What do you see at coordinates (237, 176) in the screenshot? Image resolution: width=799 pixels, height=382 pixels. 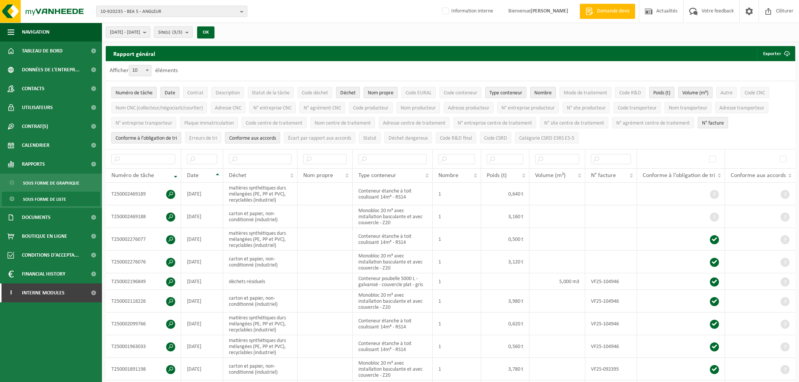 I see `span: Déchet` at bounding box center [237, 176].